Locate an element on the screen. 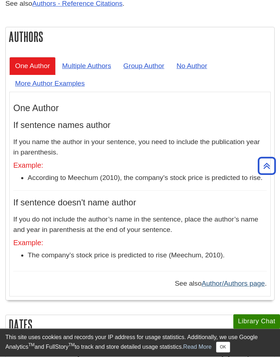 This screenshot has height=357, width=280. p: See also . is located at coordinates (140, 284).